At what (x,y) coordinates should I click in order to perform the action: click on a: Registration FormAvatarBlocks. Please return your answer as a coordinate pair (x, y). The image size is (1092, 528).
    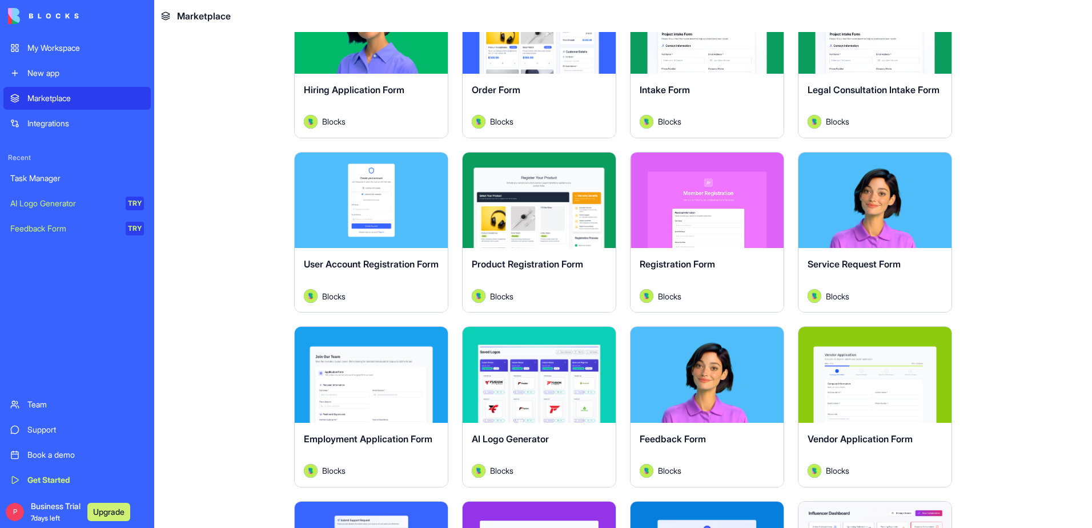
    Looking at the image, I should click on (707, 232).